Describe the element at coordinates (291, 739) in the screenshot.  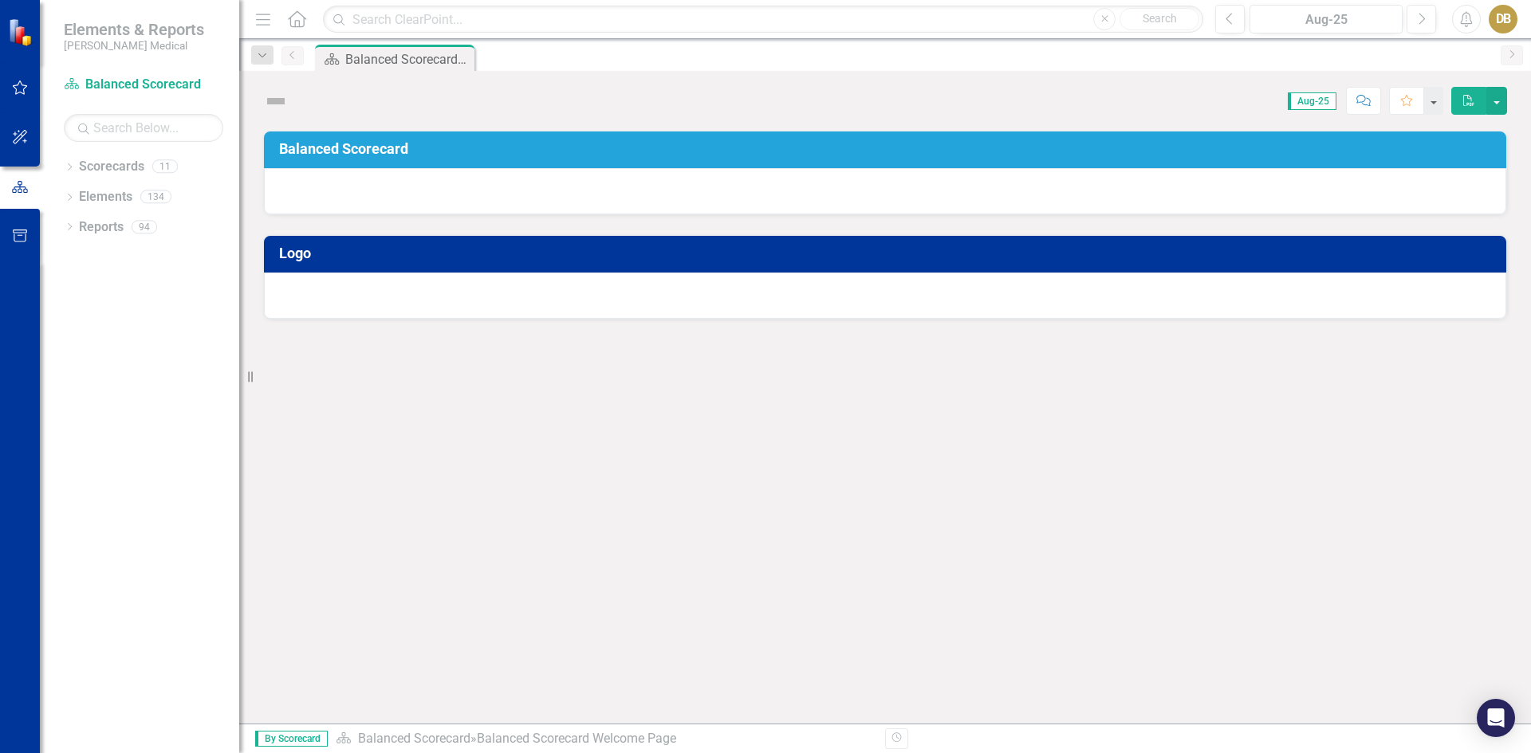
I see `span: By Scorecard` at that location.